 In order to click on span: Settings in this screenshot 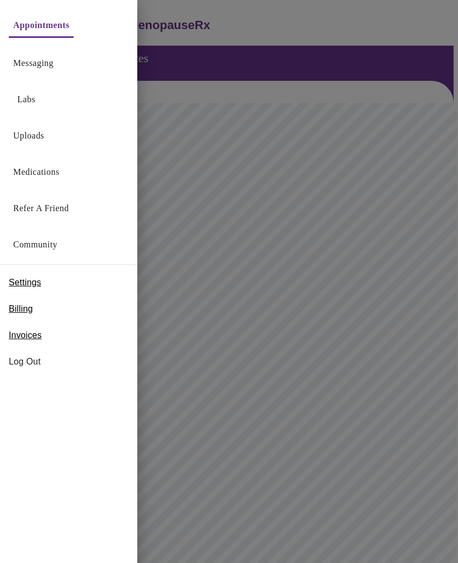, I will do `click(25, 282)`.